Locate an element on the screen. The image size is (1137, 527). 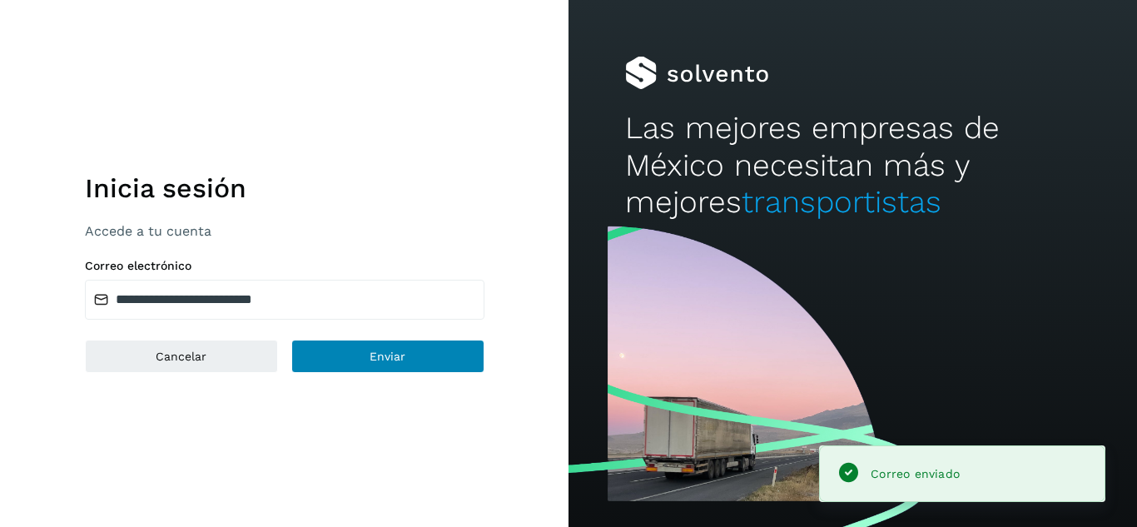
label: Correo electrónico is located at coordinates (285, 266).